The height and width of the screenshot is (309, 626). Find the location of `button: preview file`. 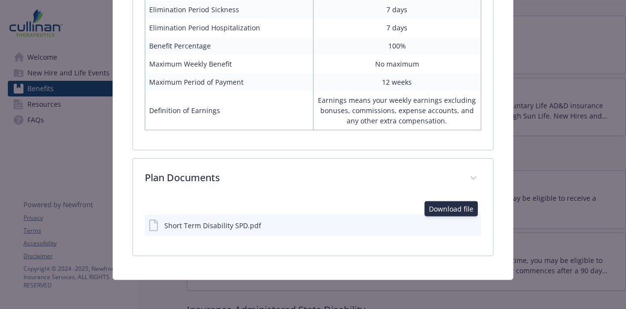

button: preview file is located at coordinates (473, 225).